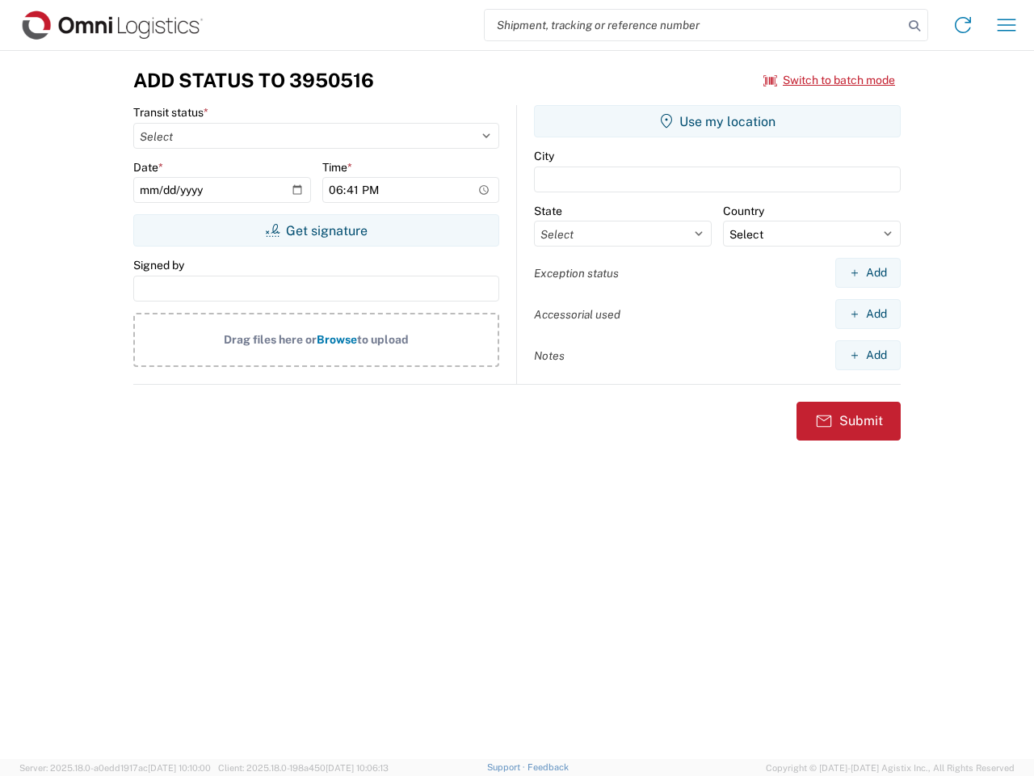  I want to click on label: Country, so click(743, 211).